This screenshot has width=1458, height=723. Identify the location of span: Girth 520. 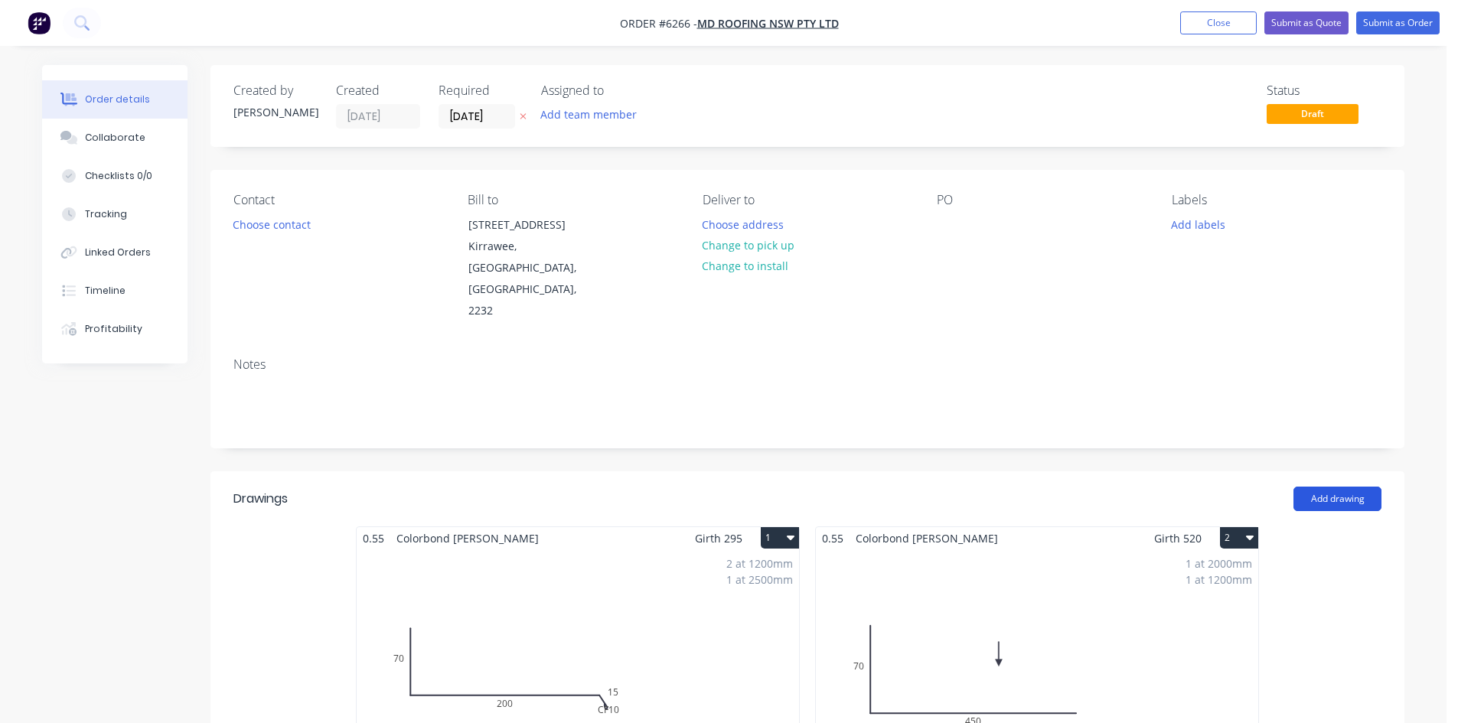
(1178, 538).